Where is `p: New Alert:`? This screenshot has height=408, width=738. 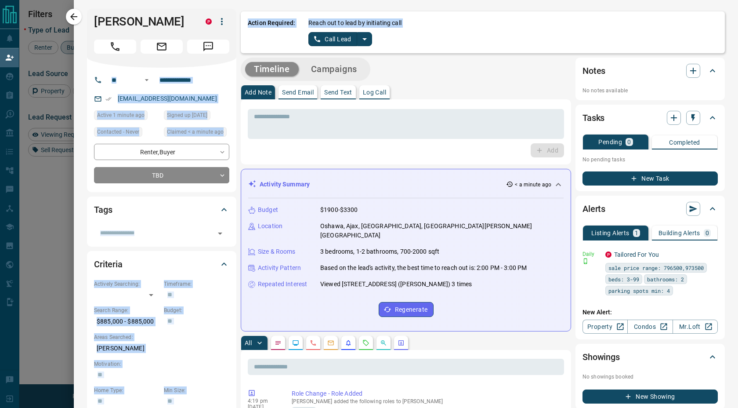 p: New Alert: is located at coordinates (650, 312).